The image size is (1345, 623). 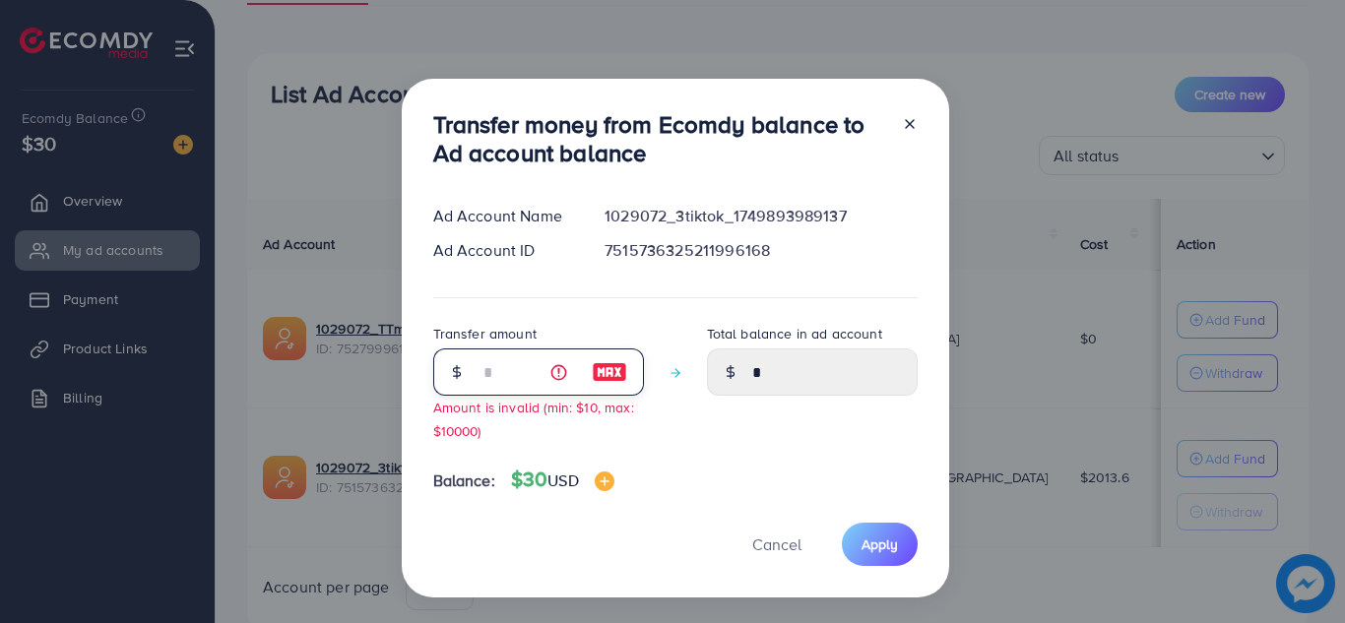 What do you see at coordinates (503, 216) in the screenshot?
I see `div: Ad Account Name` at bounding box center [503, 216].